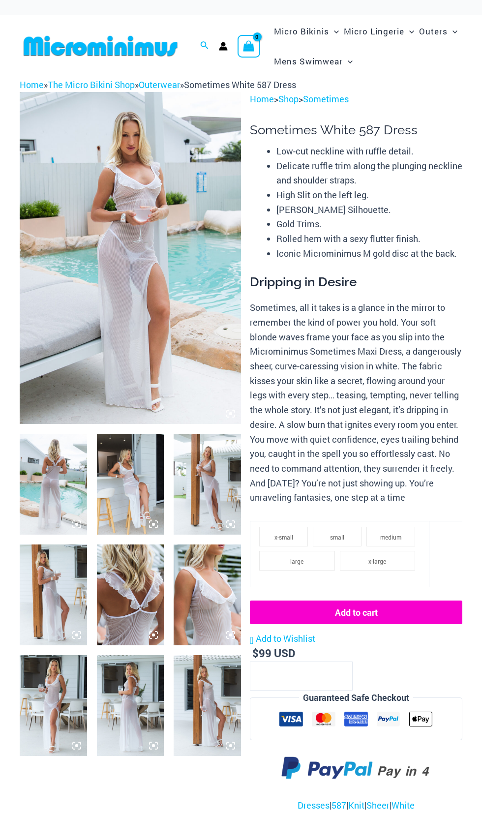 This screenshot has height=814, width=482. What do you see at coordinates (223, 46) in the screenshot?
I see `a: Account icon link` at bounding box center [223, 46].